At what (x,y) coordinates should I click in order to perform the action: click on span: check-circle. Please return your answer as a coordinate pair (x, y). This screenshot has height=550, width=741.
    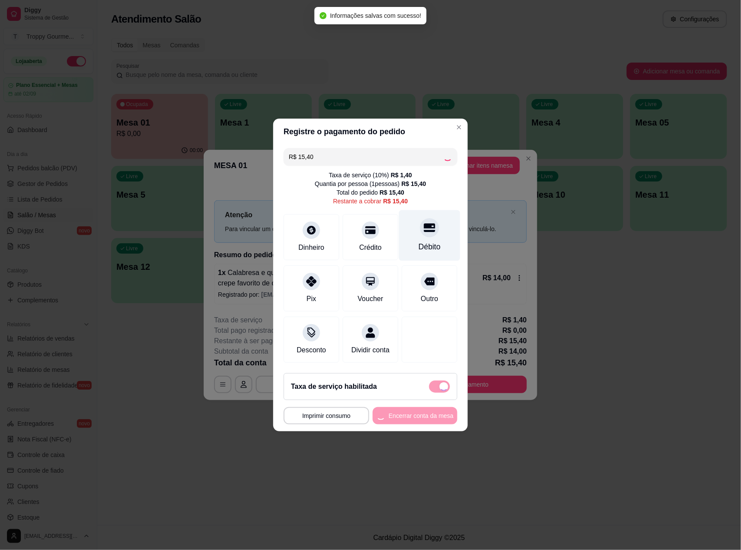
    Looking at the image, I should click on (323, 16).